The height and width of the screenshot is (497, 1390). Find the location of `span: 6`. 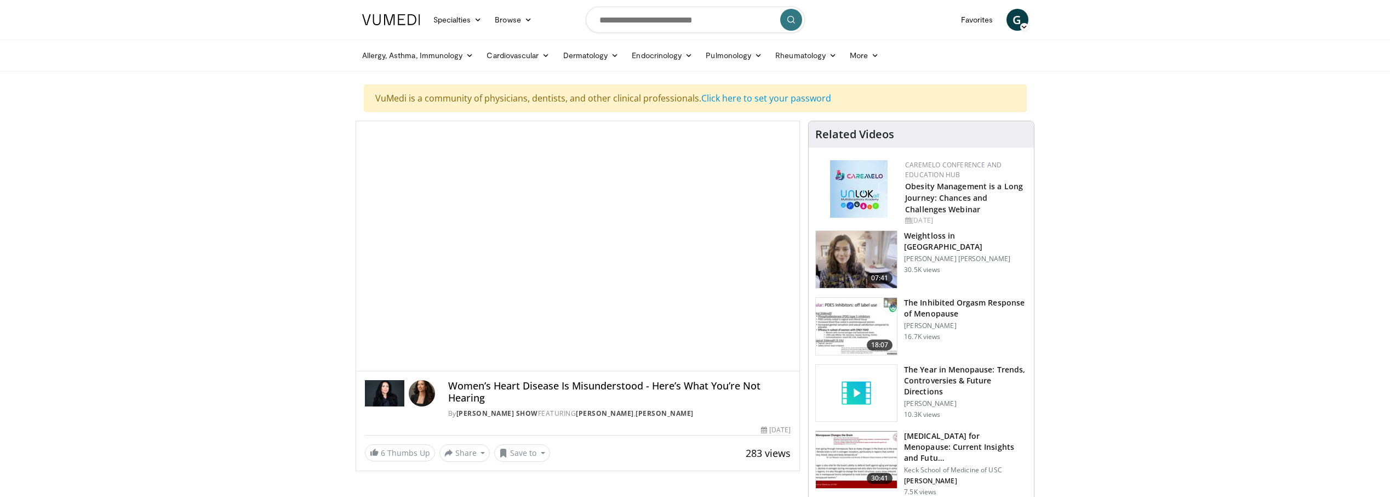

span: 6 is located at coordinates (383, 452).